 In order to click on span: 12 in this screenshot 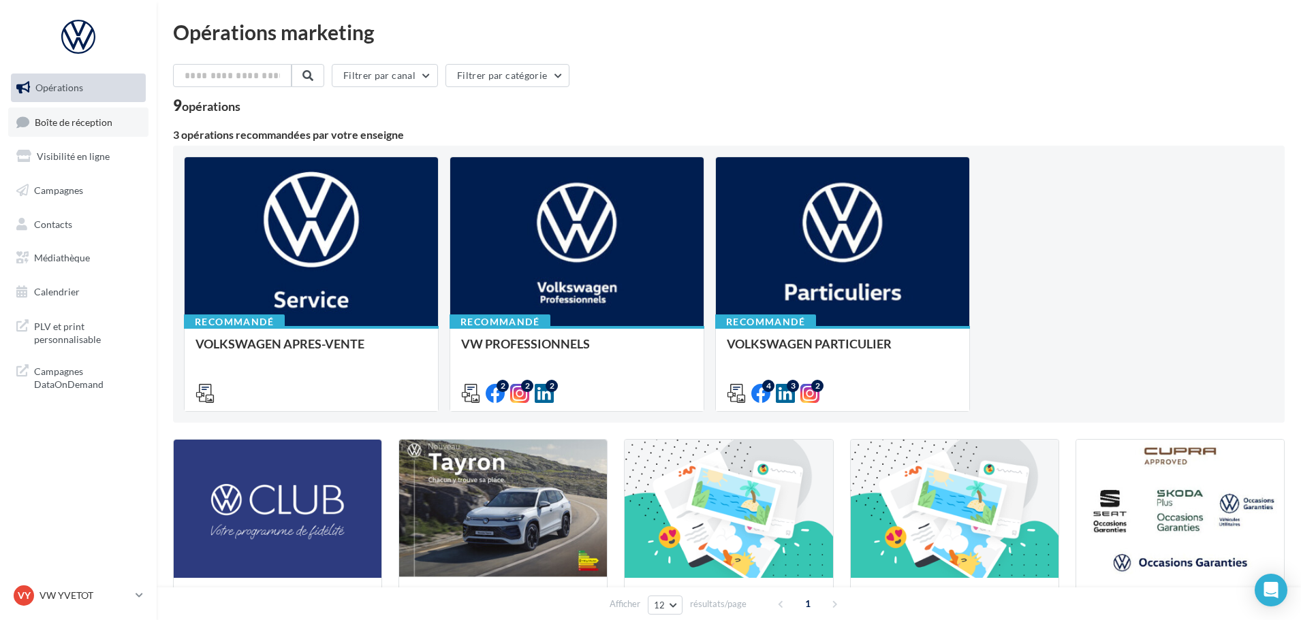, I will do `click(659, 605)`.